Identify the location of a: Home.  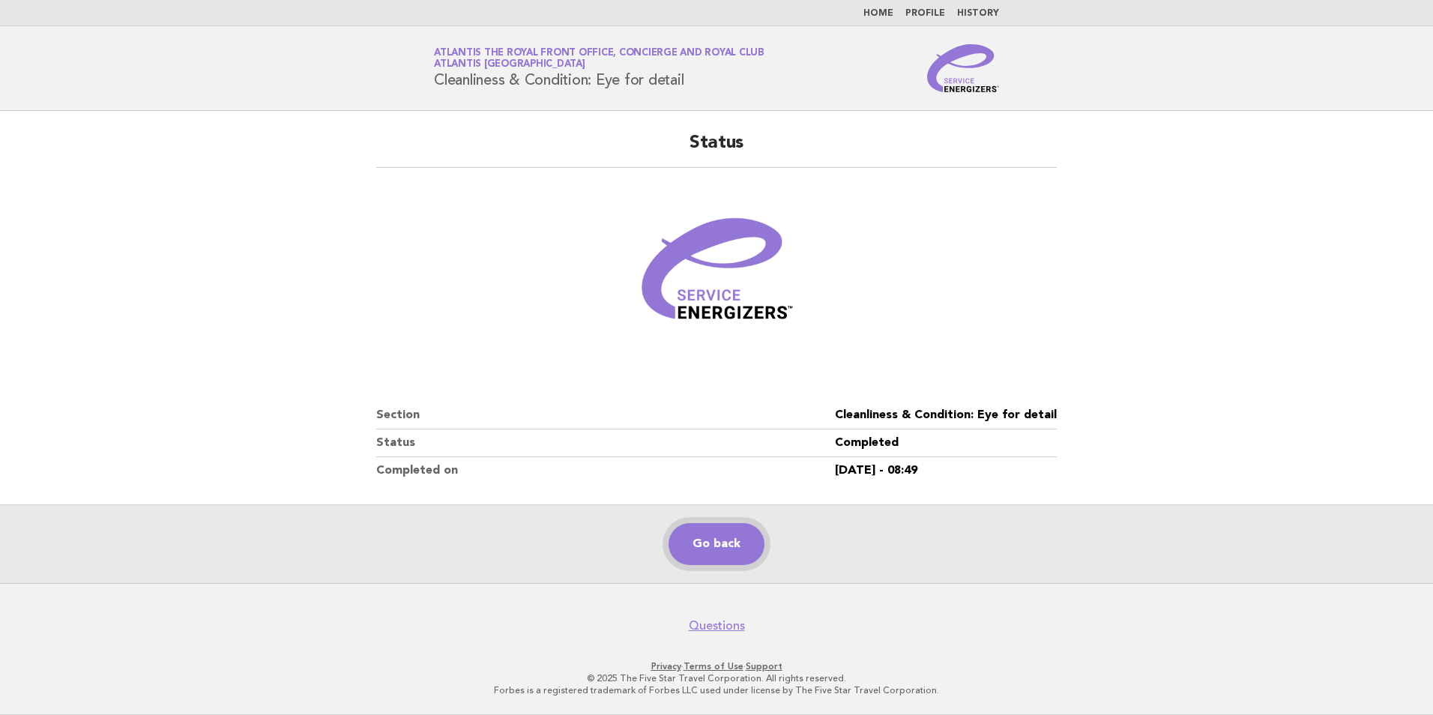
(878, 13).